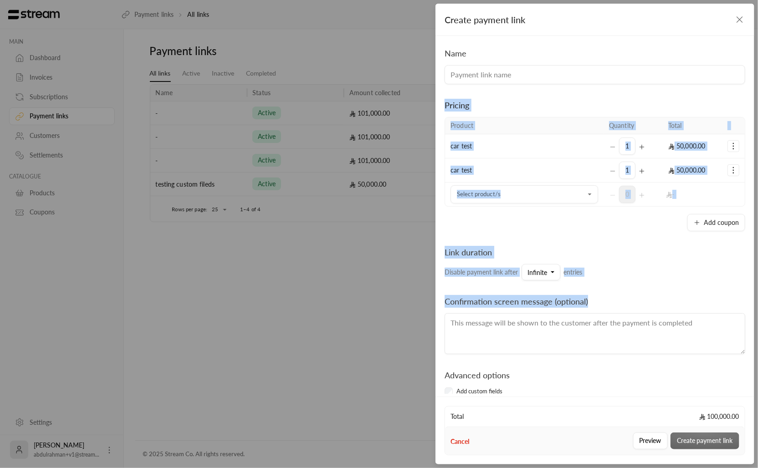 Image resolution: width=758 pixels, height=468 pixels. I want to click on button: Cancel, so click(459, 442).